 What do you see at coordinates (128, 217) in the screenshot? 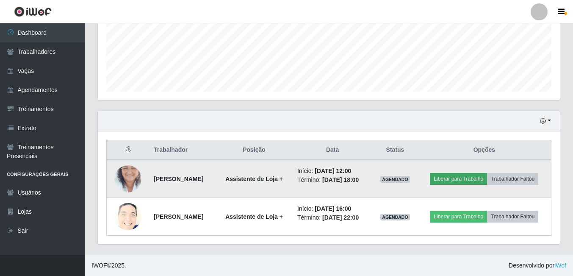
I see `img: 1746292948519.jpeg` at bounding box center [128, 217].